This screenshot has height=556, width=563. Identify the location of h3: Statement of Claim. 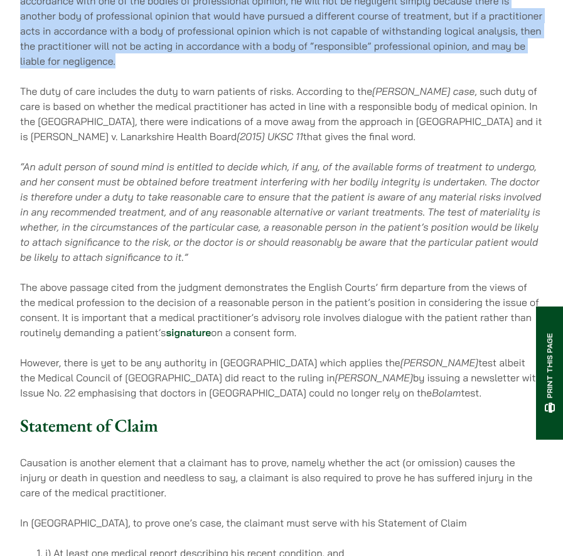
(281, 426).